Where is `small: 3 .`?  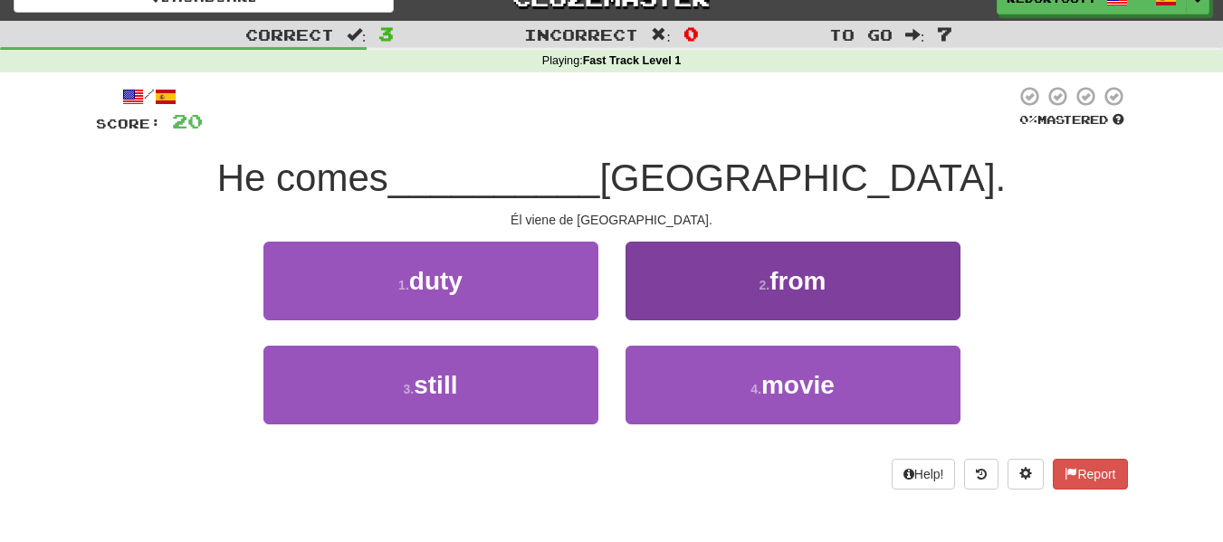
small: 3 . is located at coordinates (409, 389).